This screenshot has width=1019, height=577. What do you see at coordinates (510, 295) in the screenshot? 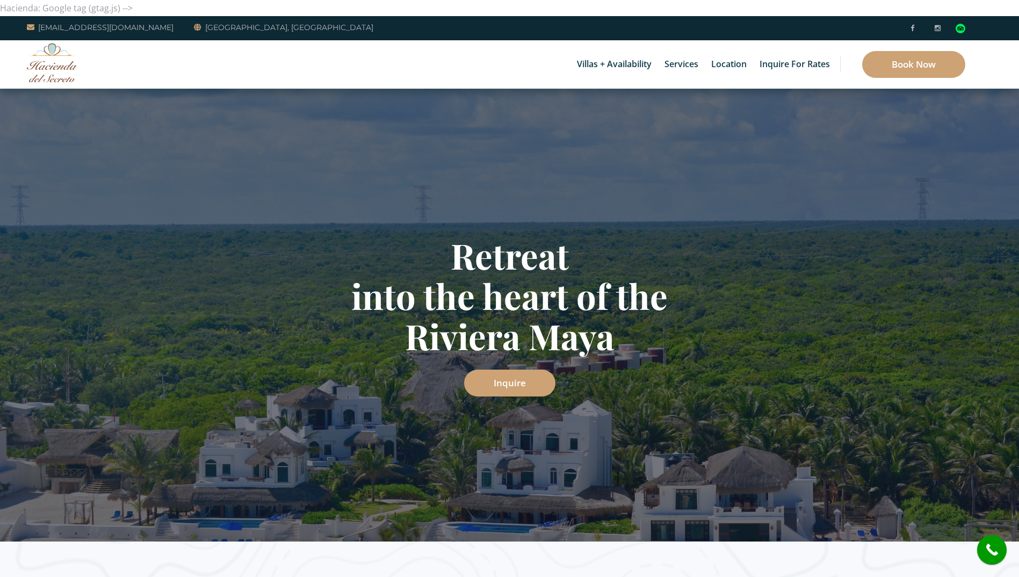
I see `h1: Retreat into the heart of the Riviera Maya` at bounding box center [510, 295].